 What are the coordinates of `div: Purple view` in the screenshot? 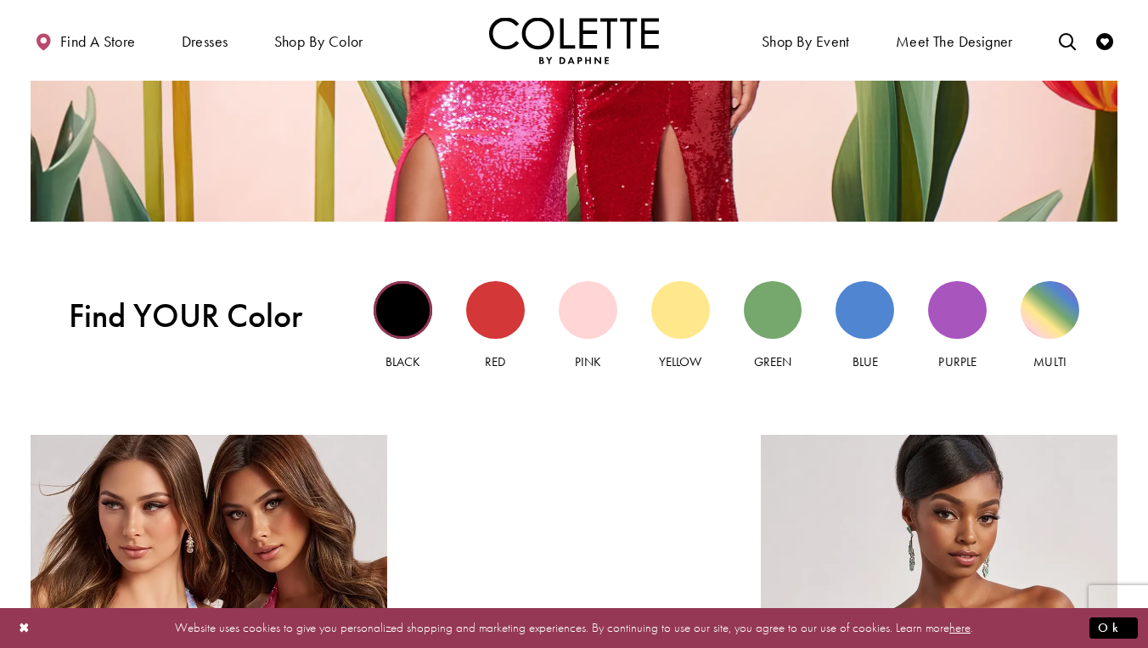 It's located at (957, 310).